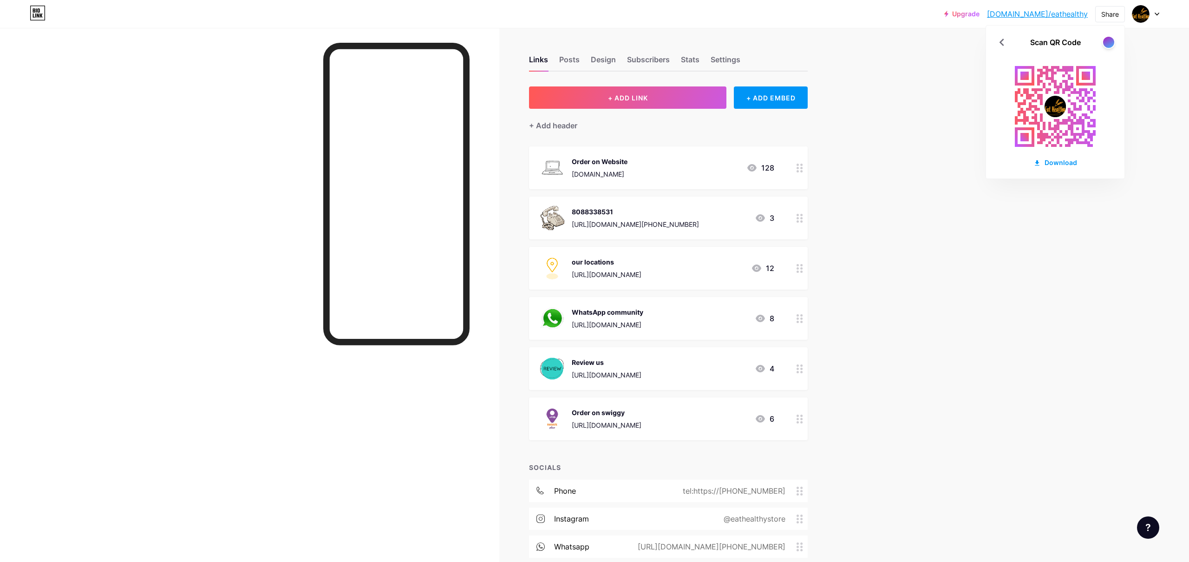  What do you see at coordinates (765, 368) in the screenshot?
I see `div: 4` at bounding box center [765, 368].